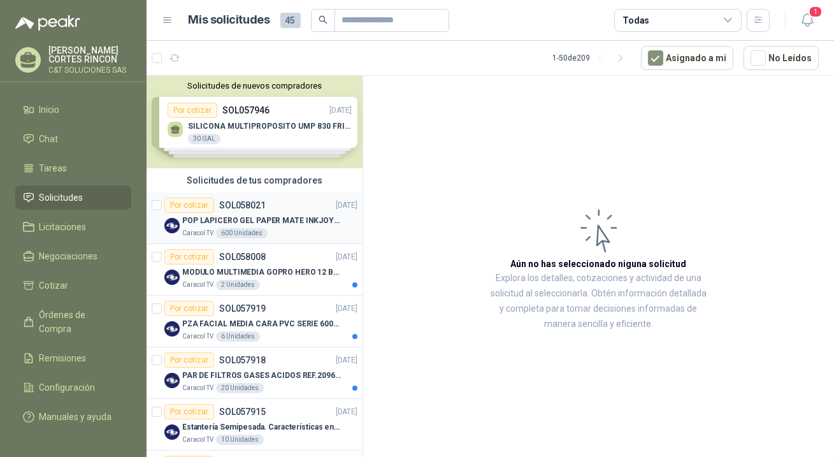  What do you see at coordinates (240, 440) in the screenshot?
I see `div: 10 Unidades` at bounding box center [240, 440].